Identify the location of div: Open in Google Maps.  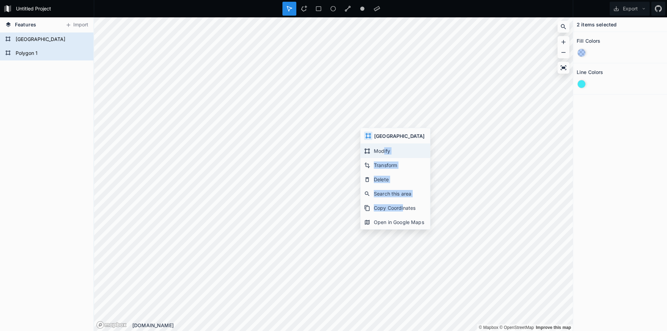
(395, 222).